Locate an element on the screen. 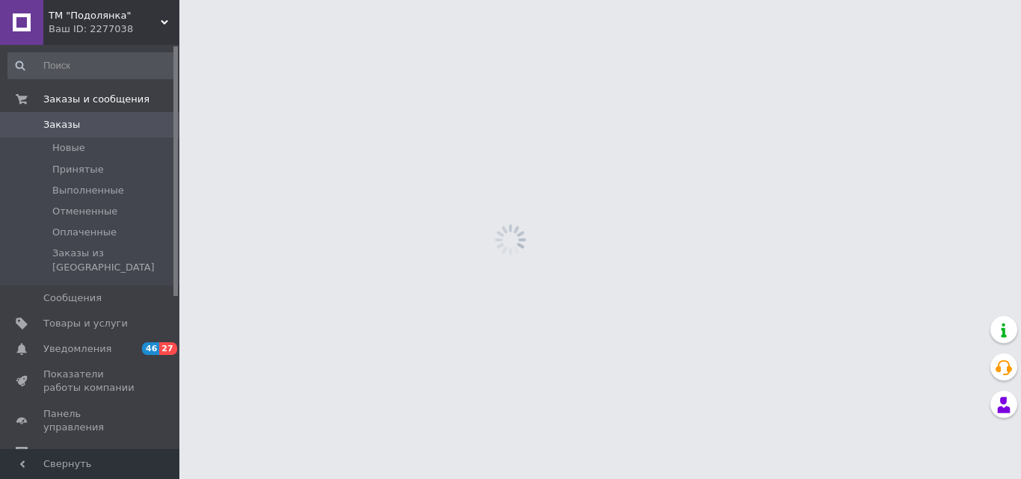  span: Отмененные is located at coordinates (84, 212).